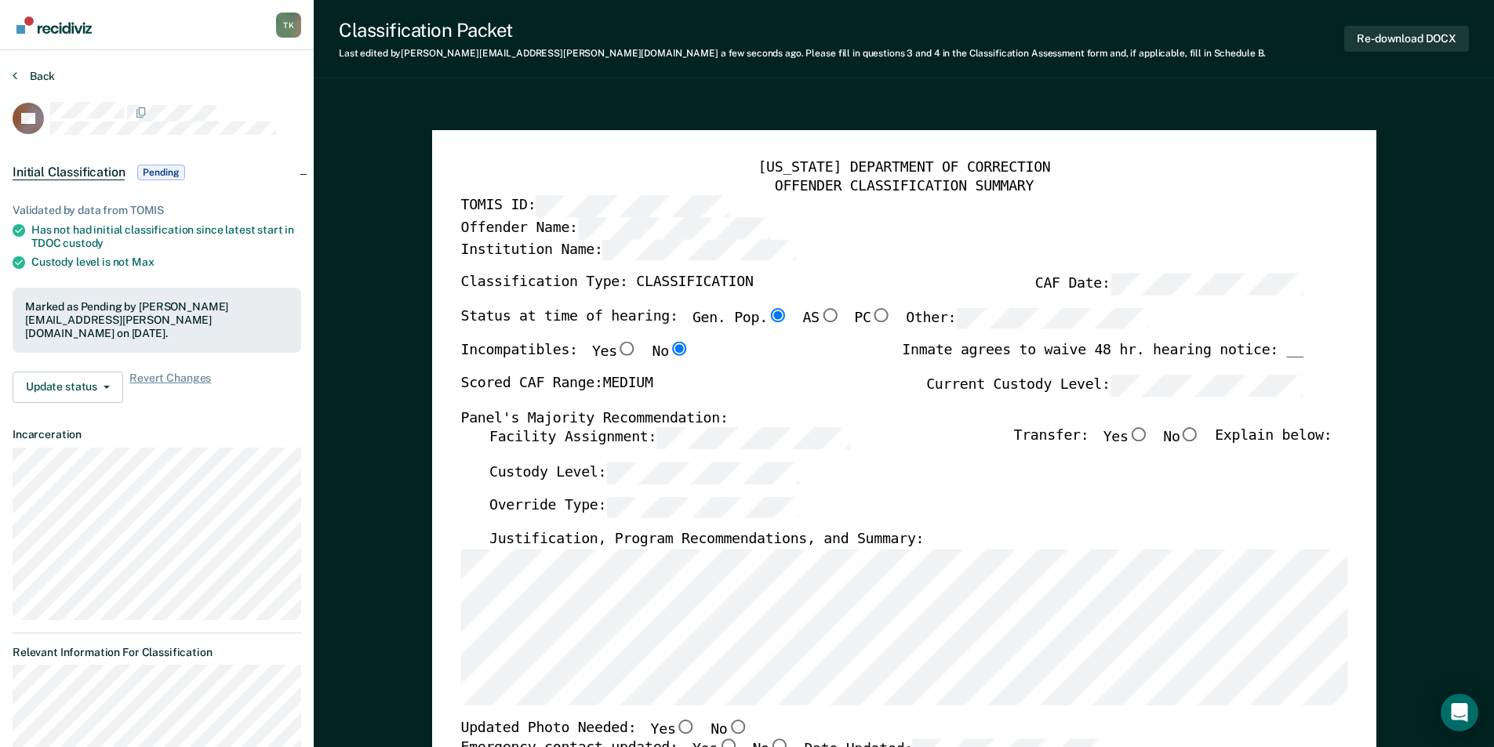  I want to click on input: CAF Date:, so click(1206, 285).